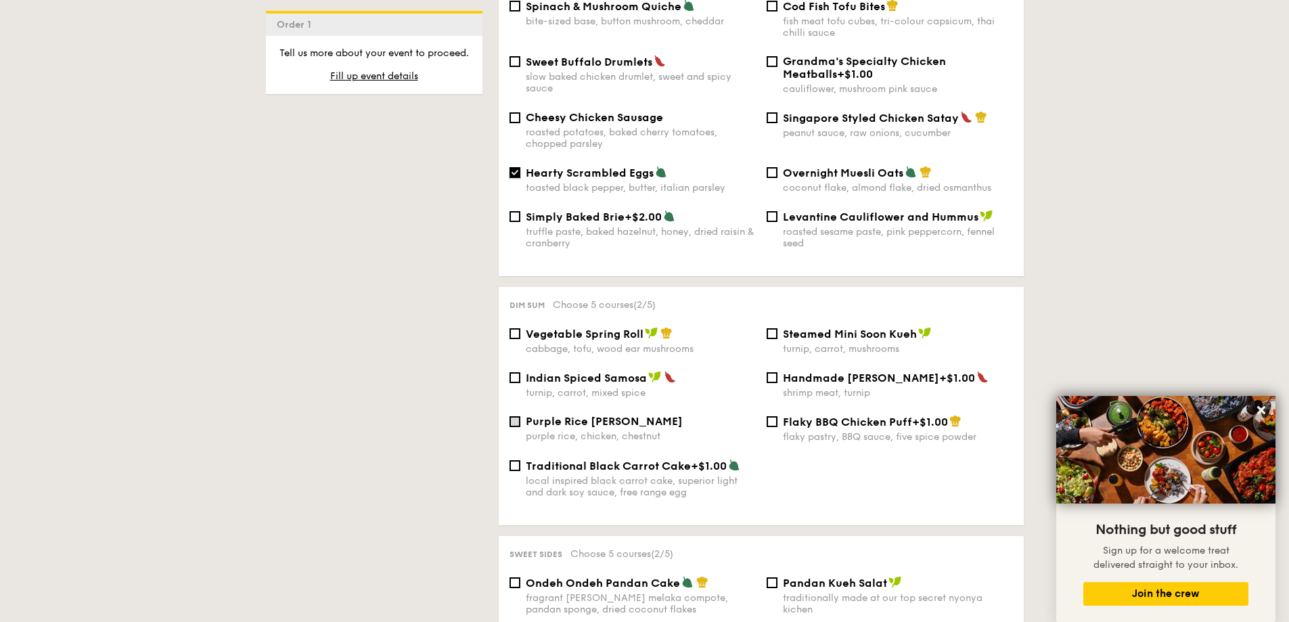  Describe the element at coordinates (772, 6) in the screenshot. I see `input: Cod Fish Tofu Bitesfish meat tofu cubes, tri-colour capsicum, thai chilli sauce` at that location.